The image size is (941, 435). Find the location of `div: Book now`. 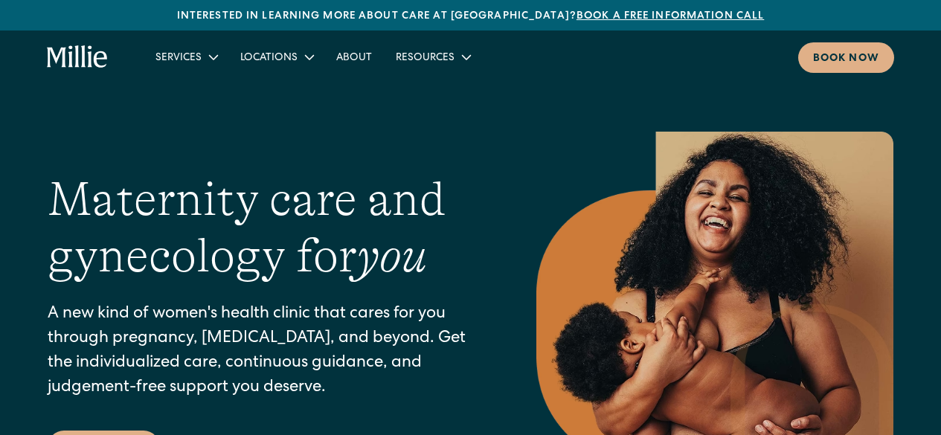

div: Book now is located at coordinates (846, 59).